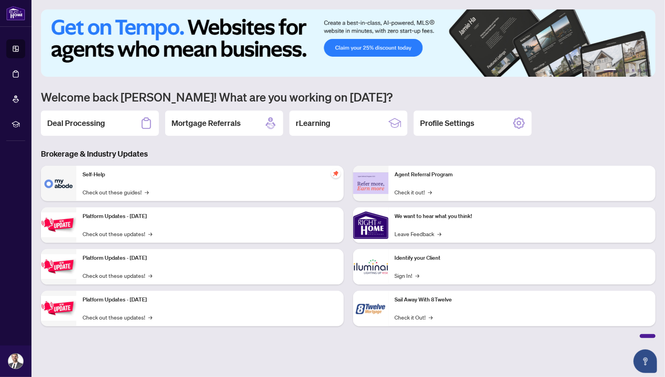 The image size is (665, 377). I want to click on img: We want to hear what you think!, so click(371, 225).